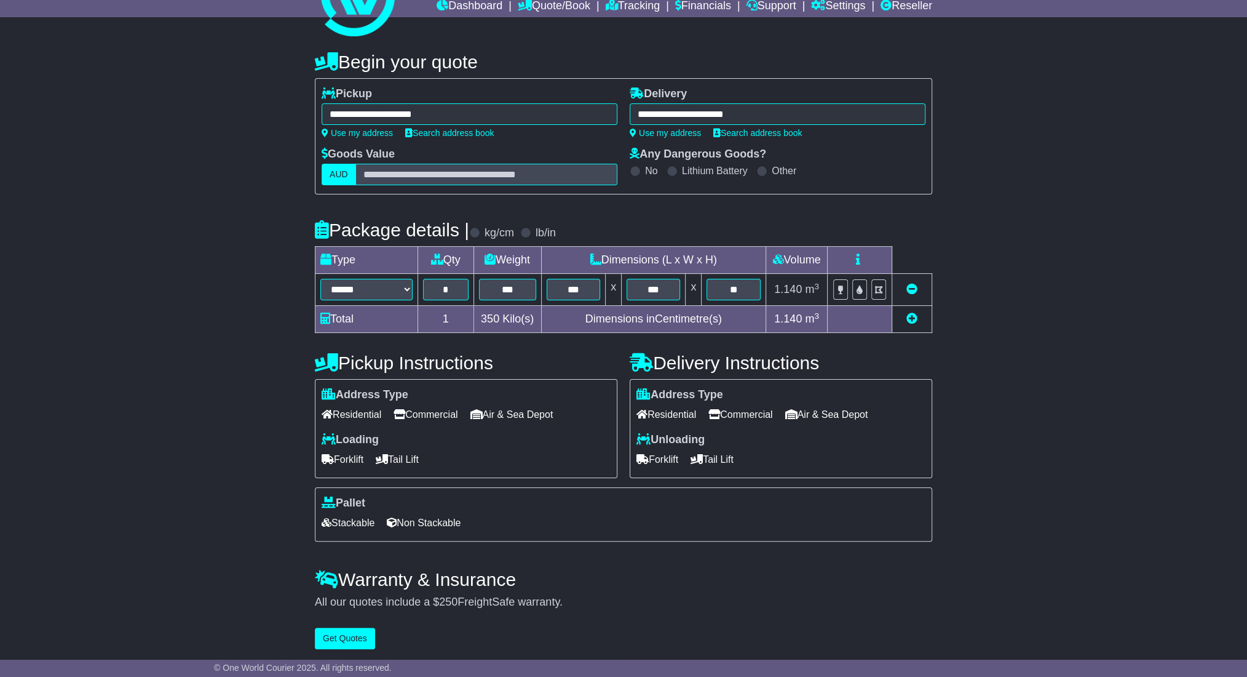 This screenshot has height=677, width=1247. I want to click on div: All our quotes include a $ FreightSafe warranty., so click(624, 602).